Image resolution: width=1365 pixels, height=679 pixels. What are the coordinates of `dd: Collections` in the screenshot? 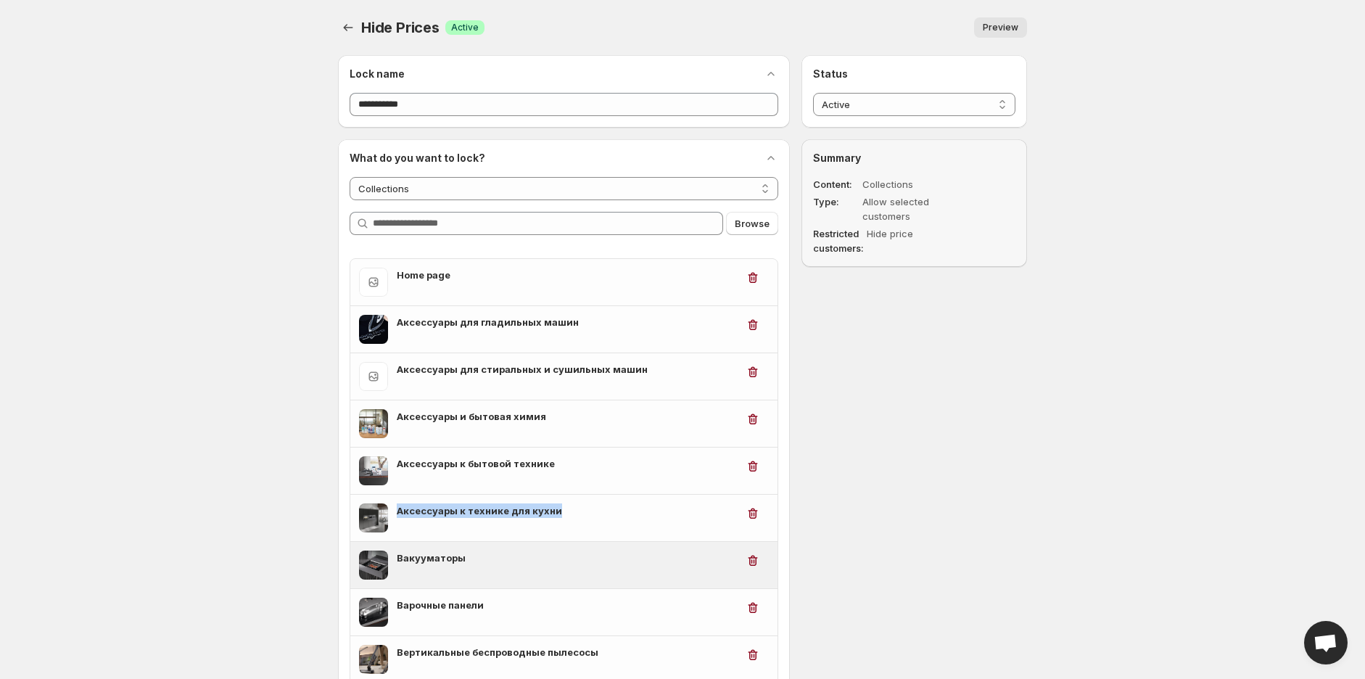 It's located at (918, 184).